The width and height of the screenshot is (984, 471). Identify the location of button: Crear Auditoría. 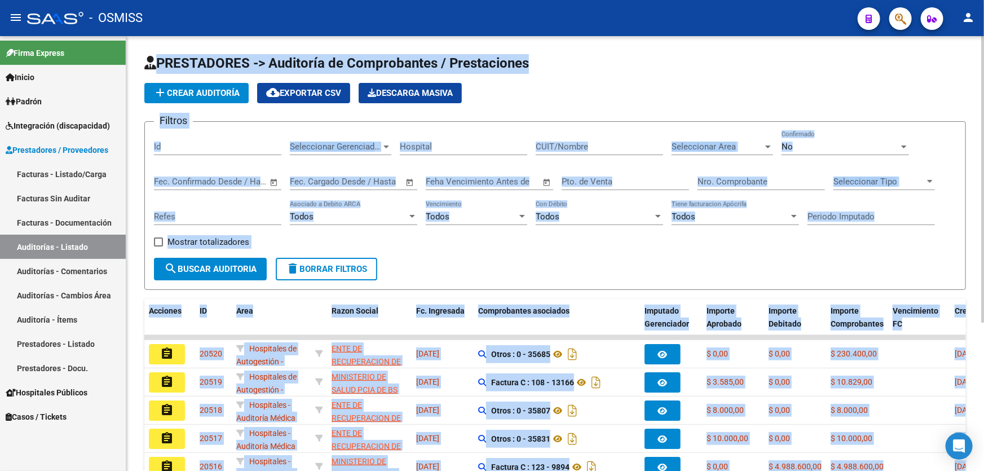
(196, 93).